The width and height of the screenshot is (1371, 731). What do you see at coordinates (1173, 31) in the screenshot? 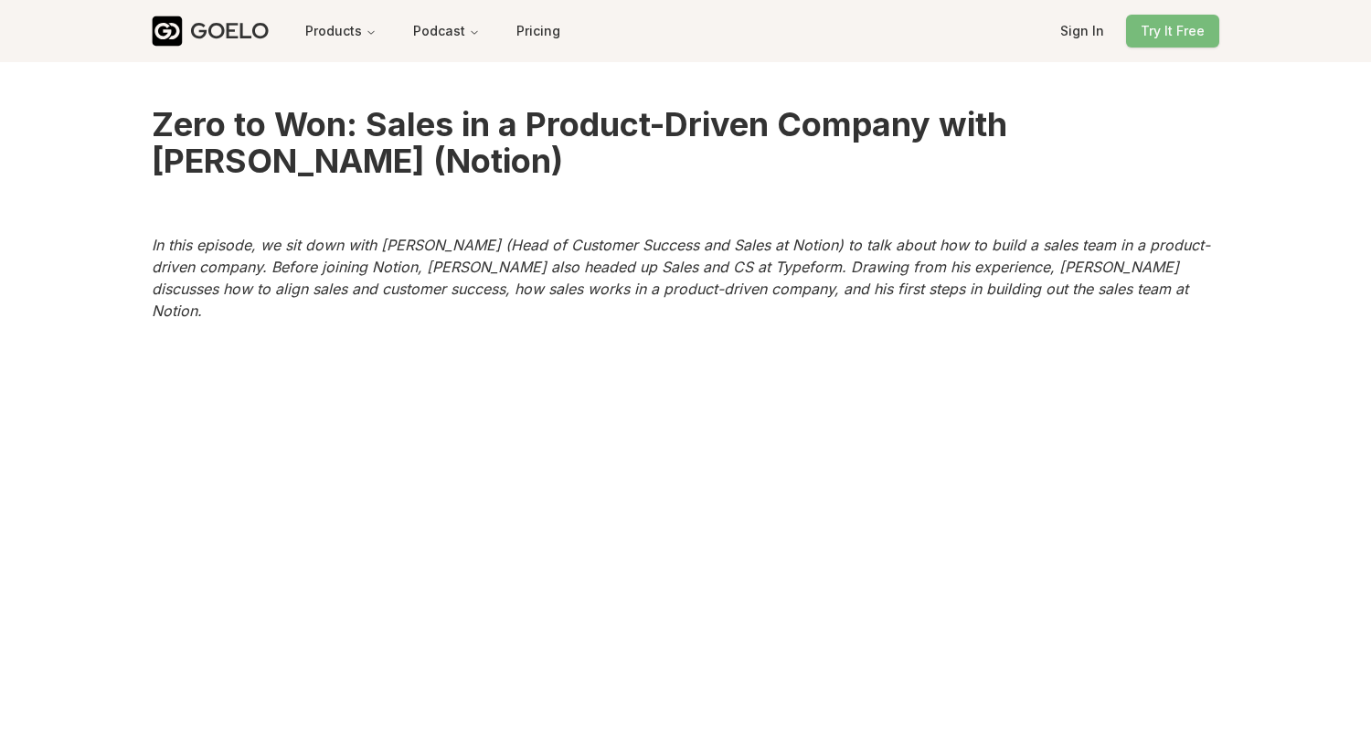
I see `a: Try It Free` at bounding box center [1173, 31].